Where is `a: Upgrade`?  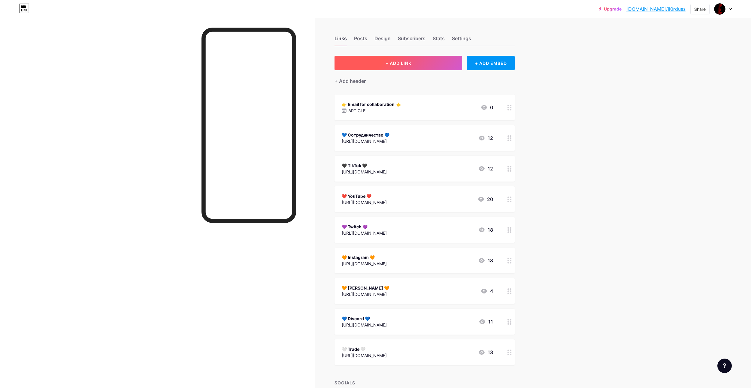 a: Upgrade is located at coordinates (610, 9).